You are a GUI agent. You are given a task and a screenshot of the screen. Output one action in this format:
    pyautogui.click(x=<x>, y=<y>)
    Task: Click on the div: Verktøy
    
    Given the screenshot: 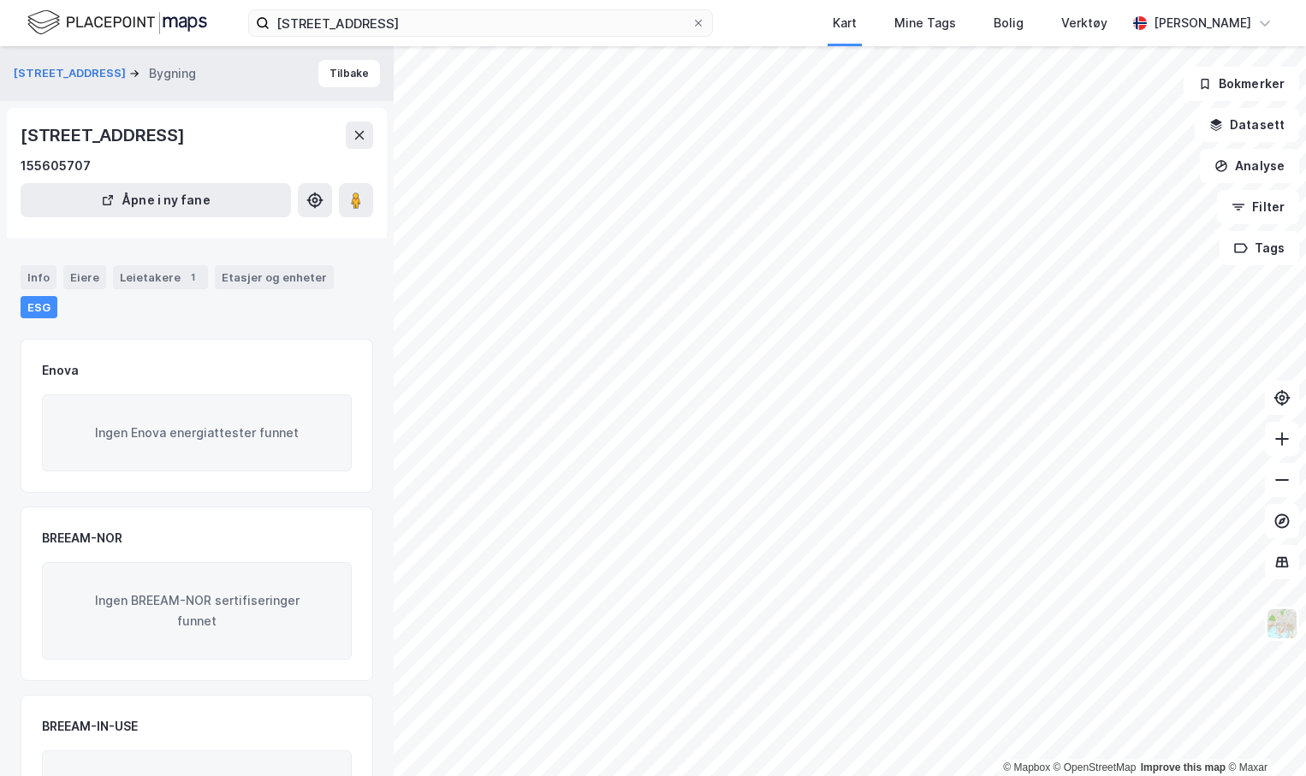 What is the action you would take?
    pyautogui.click(x=1084, y=23)
    